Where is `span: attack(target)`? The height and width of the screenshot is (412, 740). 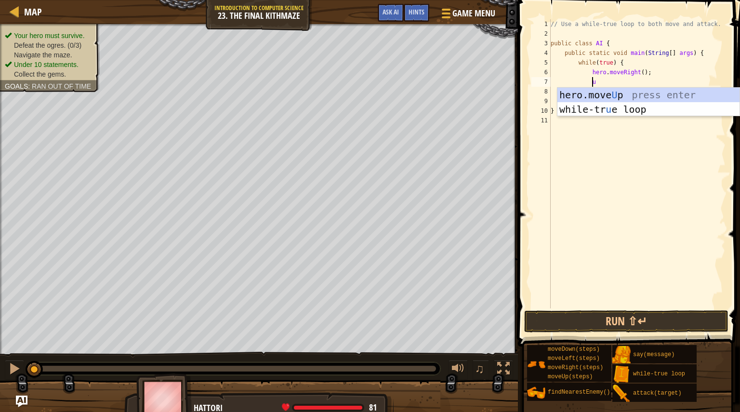 span: attack(target) is located at coordinates (657, 393).